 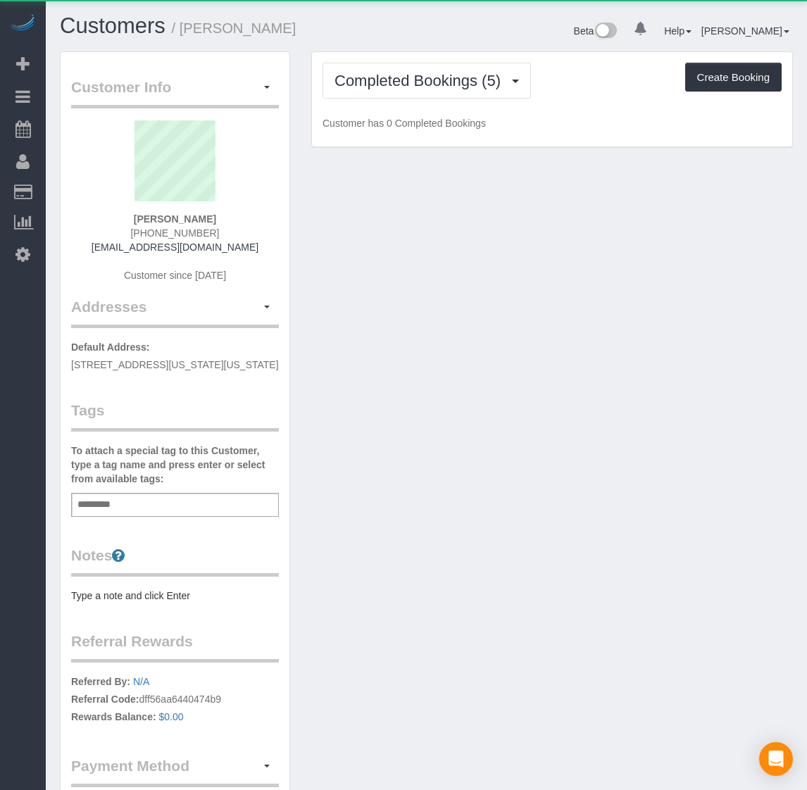 I want to click on label: Default Address:, so click(x=111, y=347).